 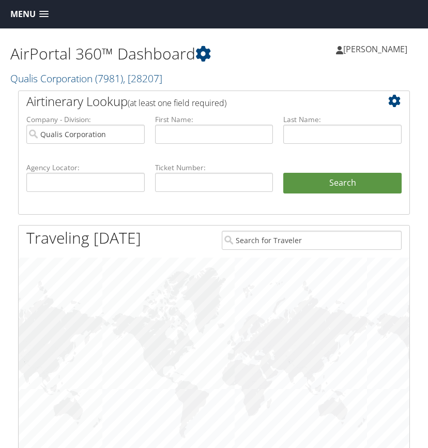 I want to click on label: Company - Division:, so click(x=85, y=119).